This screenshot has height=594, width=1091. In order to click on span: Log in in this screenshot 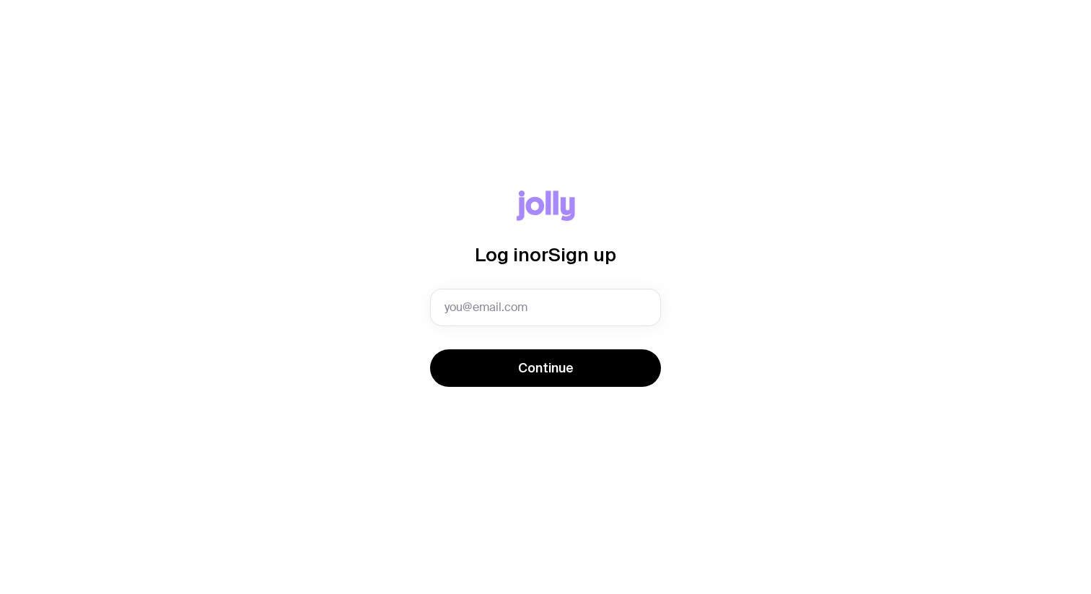, I will do `click(502, 254)`.